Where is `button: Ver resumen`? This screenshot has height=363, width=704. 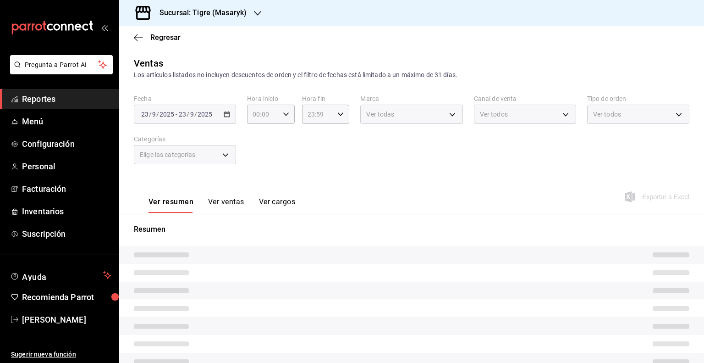 button: Ver resumen is located at coordinates (171, 205).